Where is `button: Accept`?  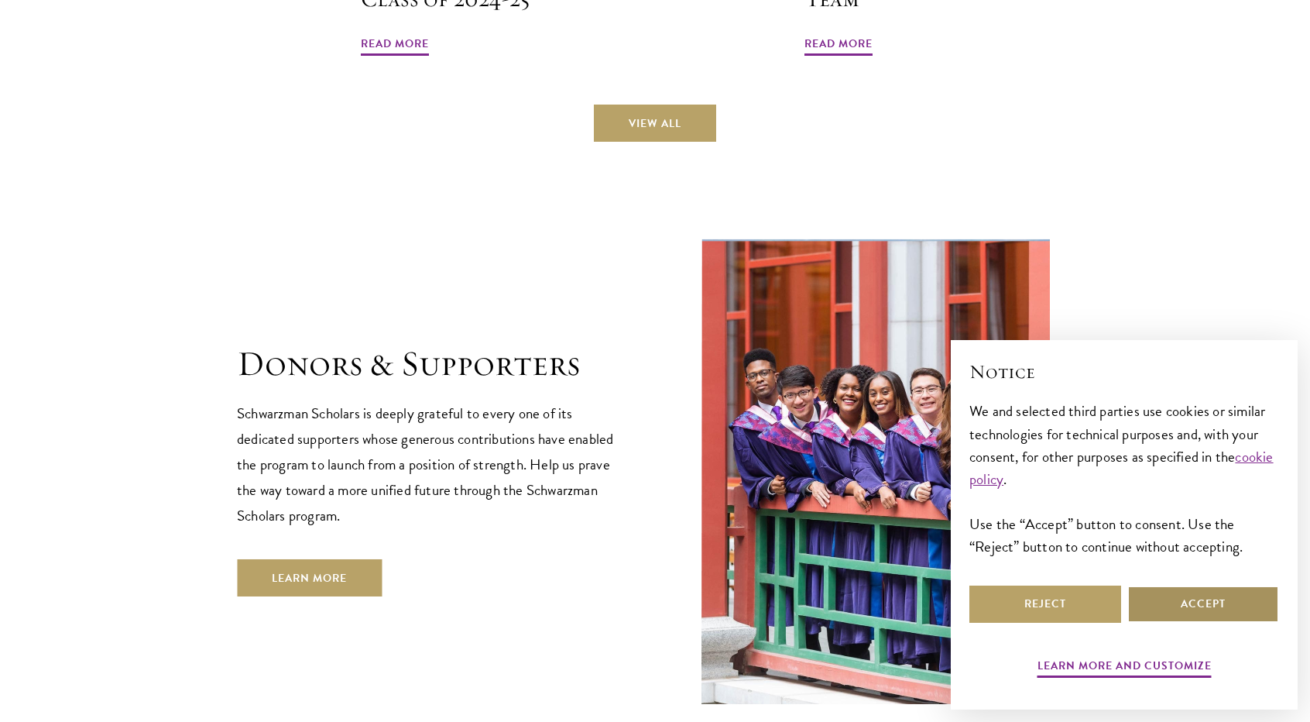 button: Accept is located at coordinates (1203, 604).